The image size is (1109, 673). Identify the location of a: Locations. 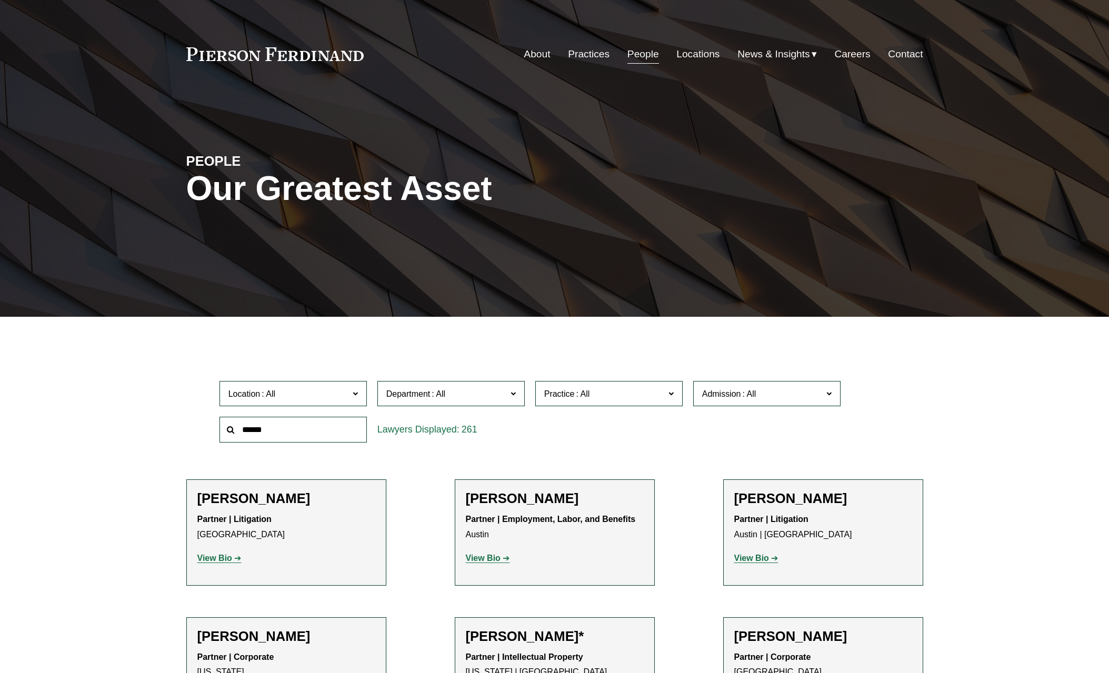
(698, 54).